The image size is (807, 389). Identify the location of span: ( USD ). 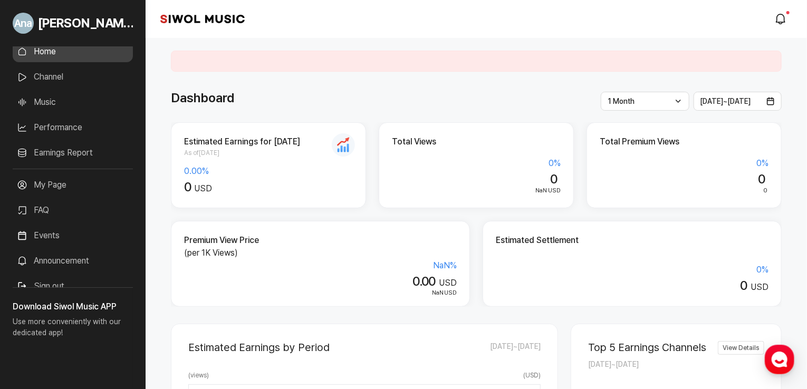
(532, 376).